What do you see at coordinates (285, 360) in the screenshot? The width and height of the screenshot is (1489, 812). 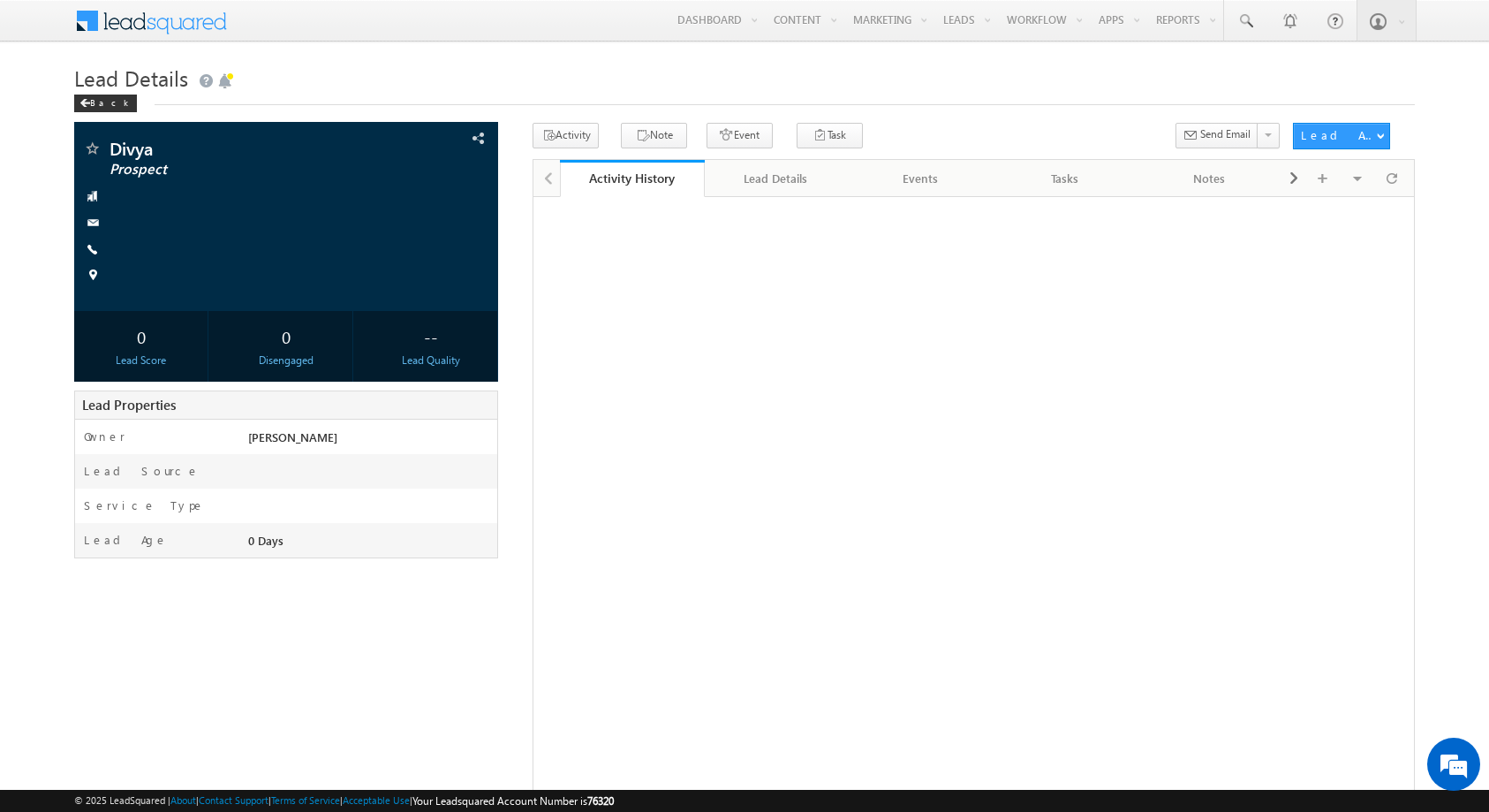 I see `div: Disengaged` at bounding box center [285, 360].